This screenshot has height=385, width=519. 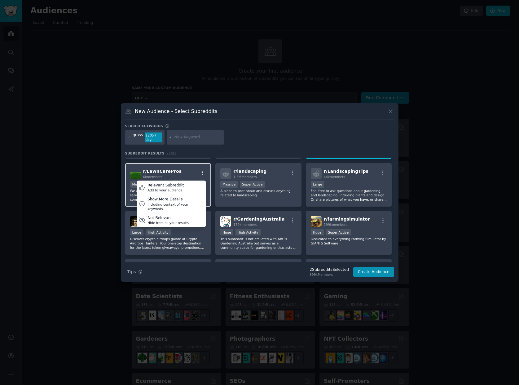 I want to click on div: Including context of your keywords, so click(x=176, y=207).